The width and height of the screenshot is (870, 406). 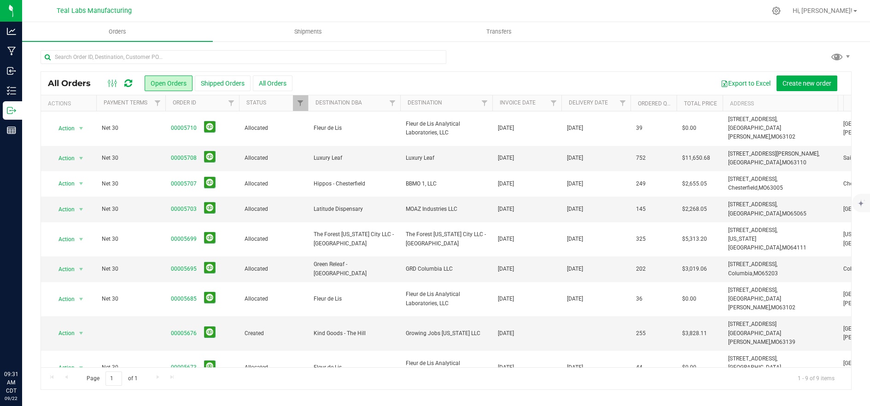 What do you see at coordinates (517, 103) in the screenshot?
I see `a: Invoice Date` at bounding box center [517, 103].